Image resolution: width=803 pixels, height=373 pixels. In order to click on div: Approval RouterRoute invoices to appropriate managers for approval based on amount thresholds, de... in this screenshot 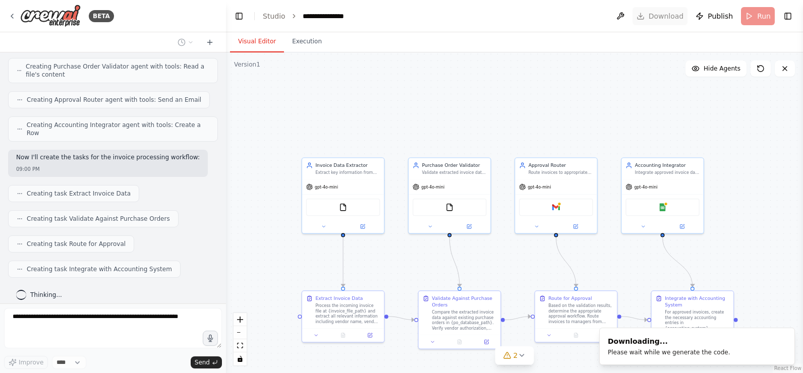, I will do `click(556, 196)`.